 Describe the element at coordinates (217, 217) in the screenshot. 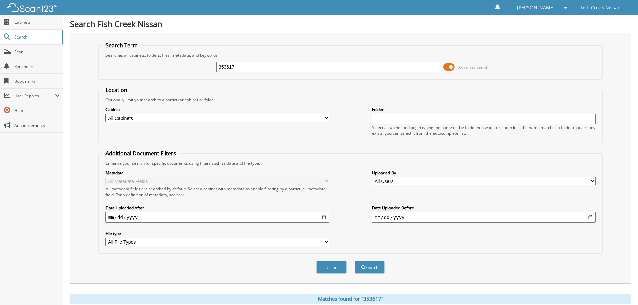

I see `input: start` at that location.